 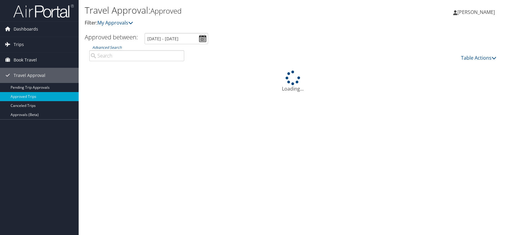 I want to click on span: Book Travel, so click(x=25, y=60).